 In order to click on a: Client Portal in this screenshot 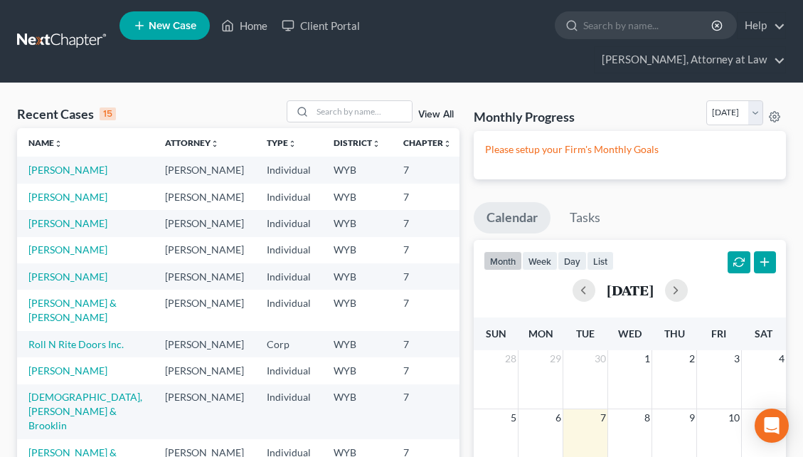, I will do `click(321, 26)`.